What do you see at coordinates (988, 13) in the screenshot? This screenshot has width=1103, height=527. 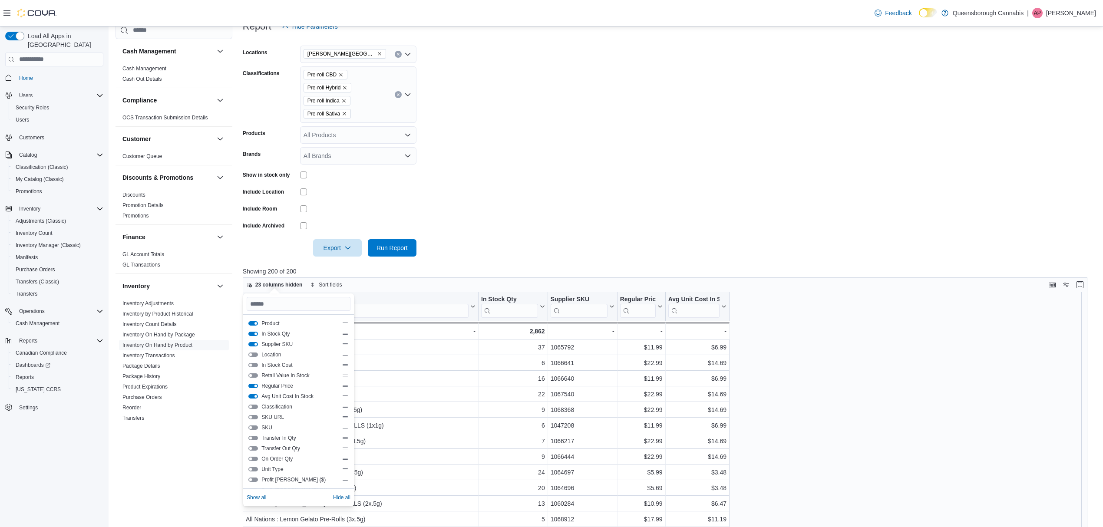 I see `p: Queensborough Cannabis` at bounding box center [988, 13].